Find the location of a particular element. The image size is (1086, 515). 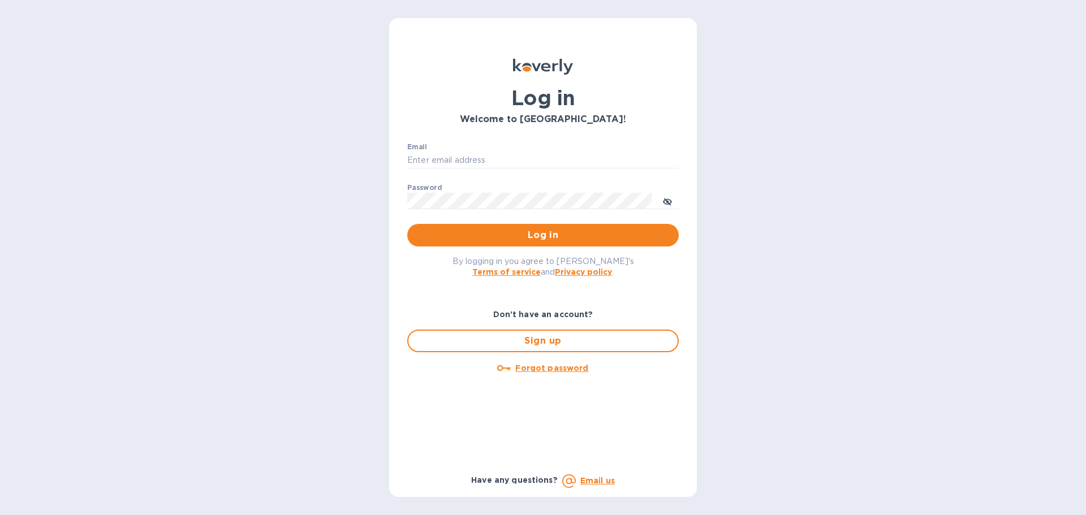

label: Email is located at coordinates (417, 147).